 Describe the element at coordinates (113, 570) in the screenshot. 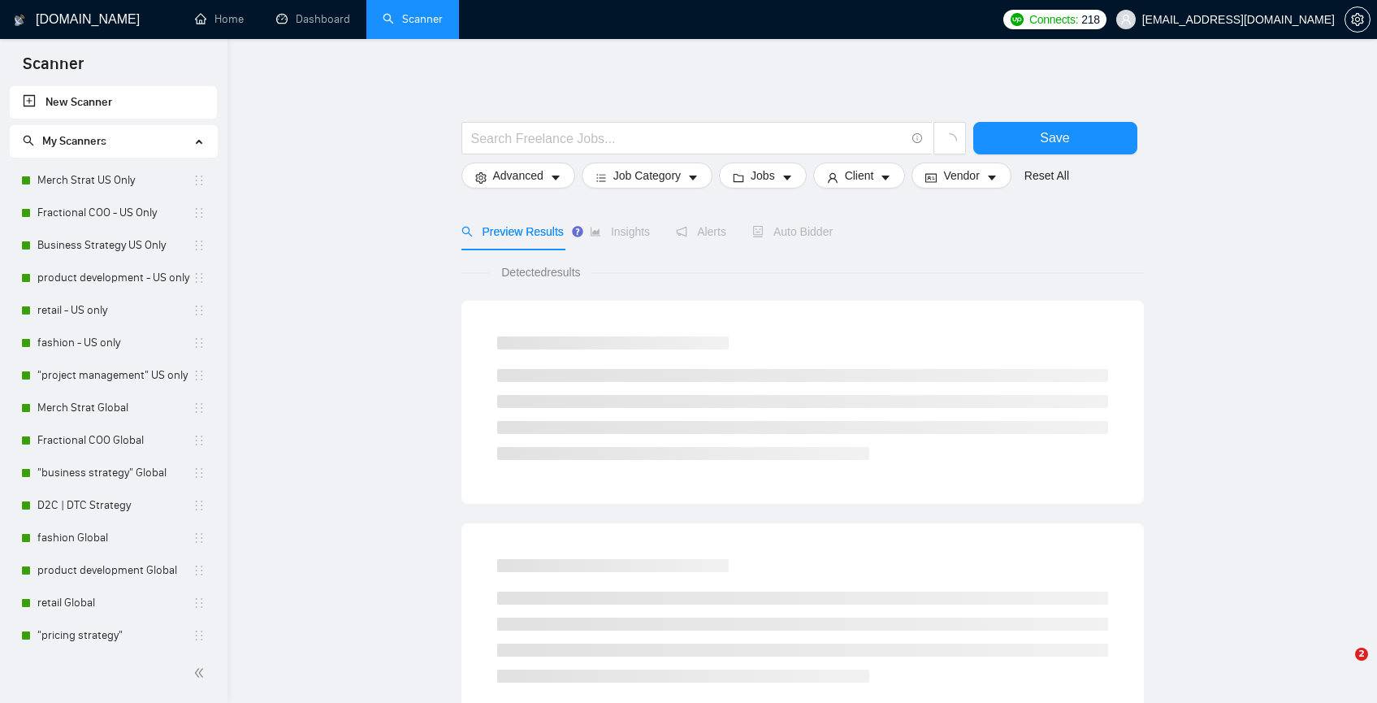

I see `li: product development Global` at that location.